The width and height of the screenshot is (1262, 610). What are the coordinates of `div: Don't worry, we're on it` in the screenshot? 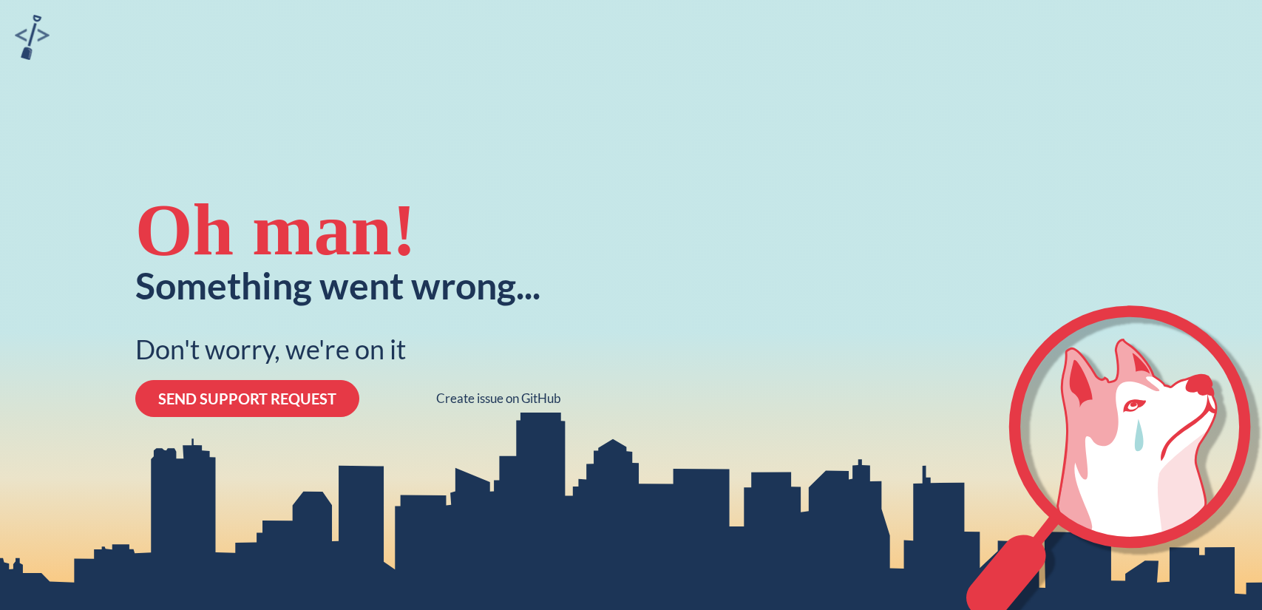 It's located at (271, 349).